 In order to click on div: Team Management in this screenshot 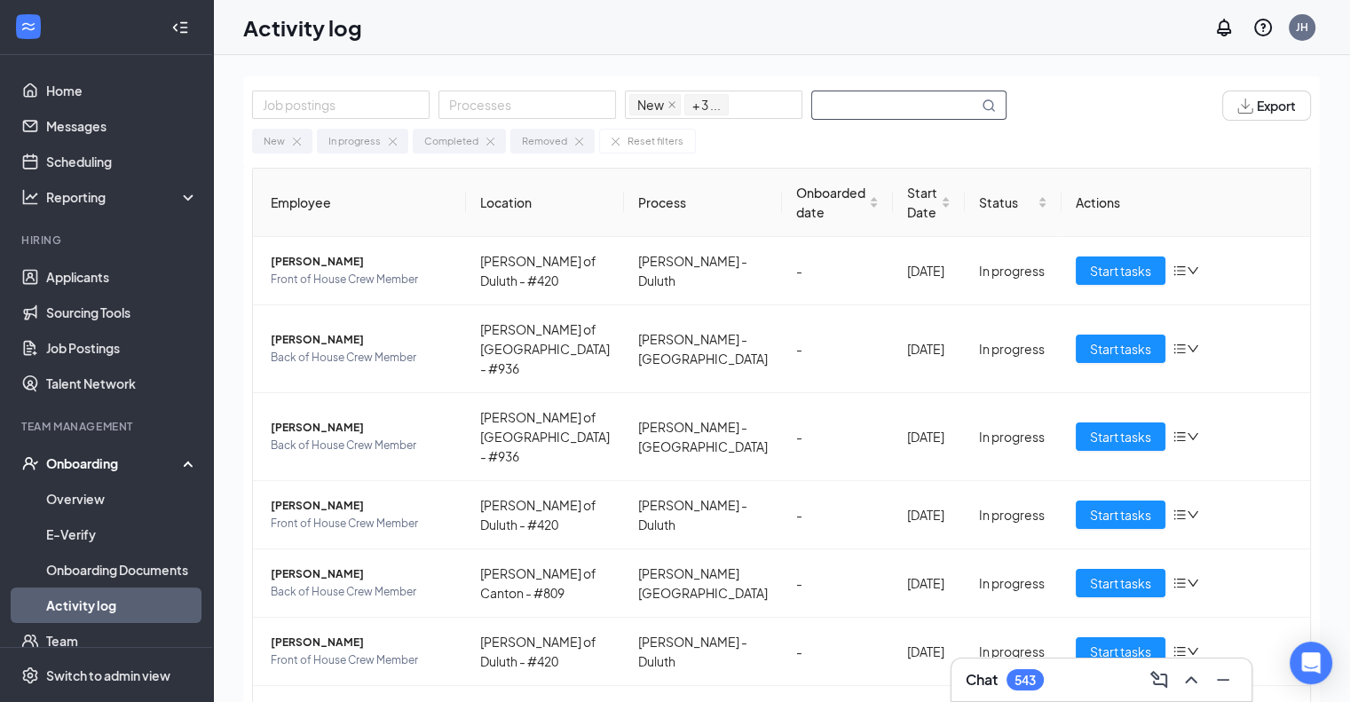, I will do `click(107, 426)`.